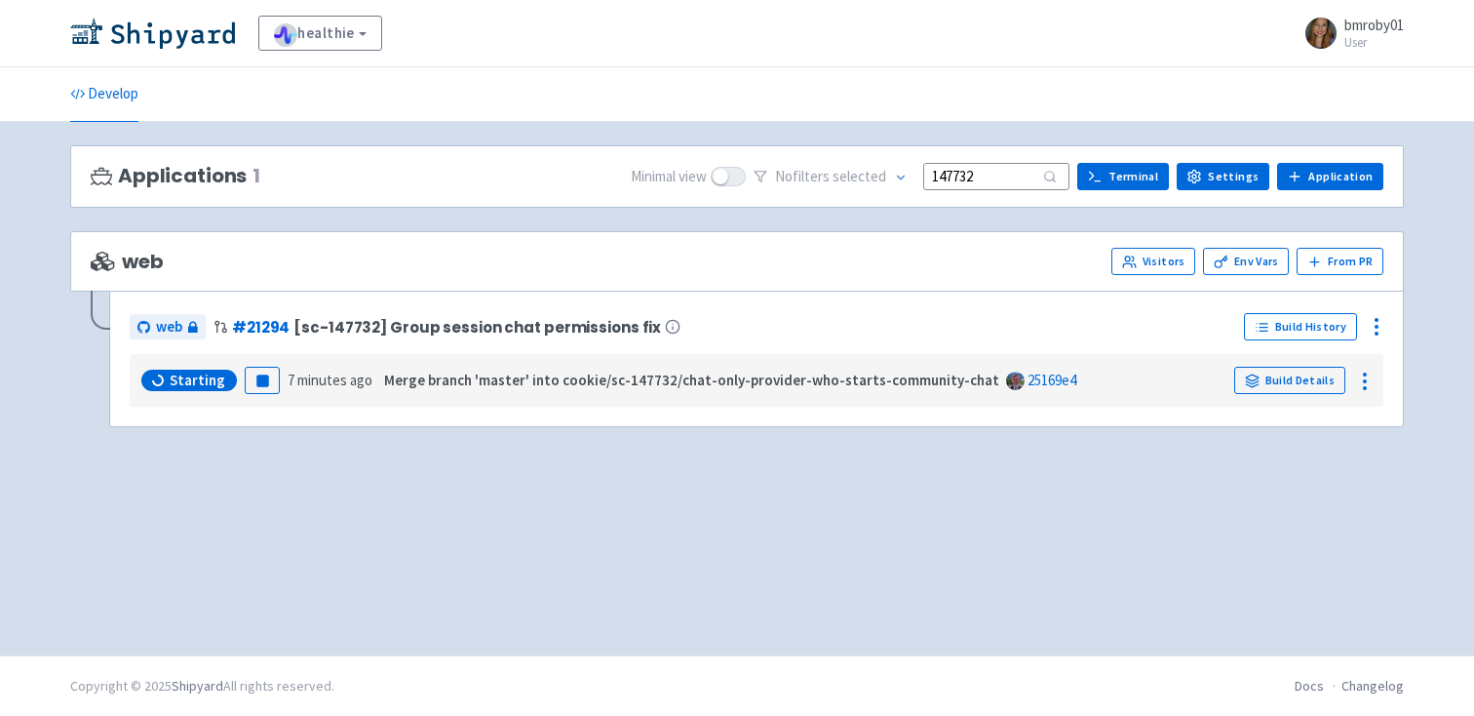 The height and width of the screenshot is (716, 1474). What do you see at coordinates (1290, 380) in the screenshot?
I see `a: Build Details` at bounding box center [1290, 380].